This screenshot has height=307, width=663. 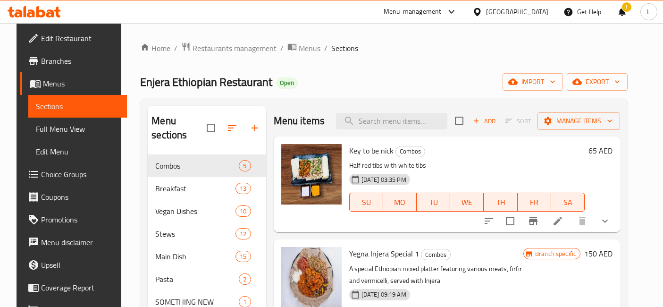 What do you see at coordinates (155, 48) in the screenshot?
I see `a: Home` at bounding box center [155, 48].